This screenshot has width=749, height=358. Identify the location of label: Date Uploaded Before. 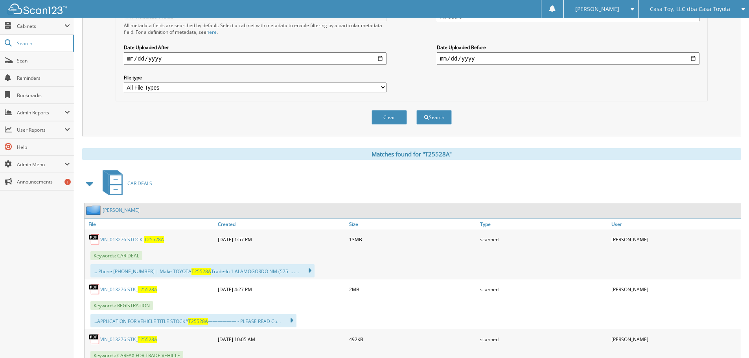
(568, 47).